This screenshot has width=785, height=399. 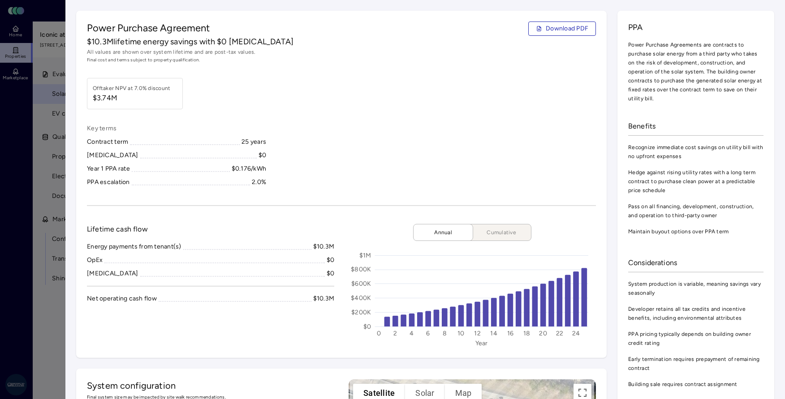 I want to click on text: $200K, so click(x=361, y=312).